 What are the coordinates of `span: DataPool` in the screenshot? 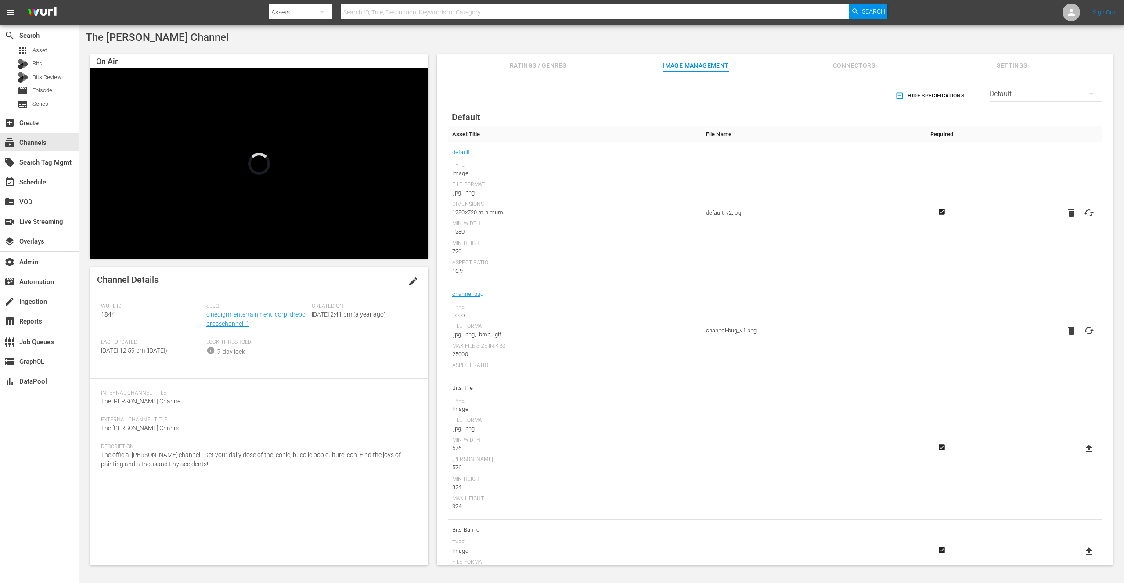 It's located at (10, 381).